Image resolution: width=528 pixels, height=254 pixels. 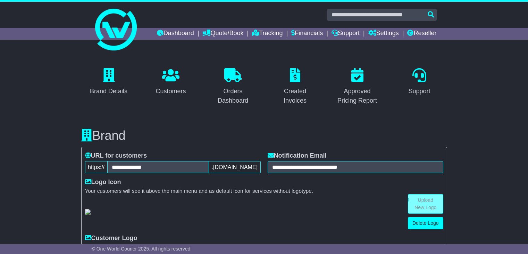 I want to click on img: GetResellerIconLogo, so click(x=88, y=212).